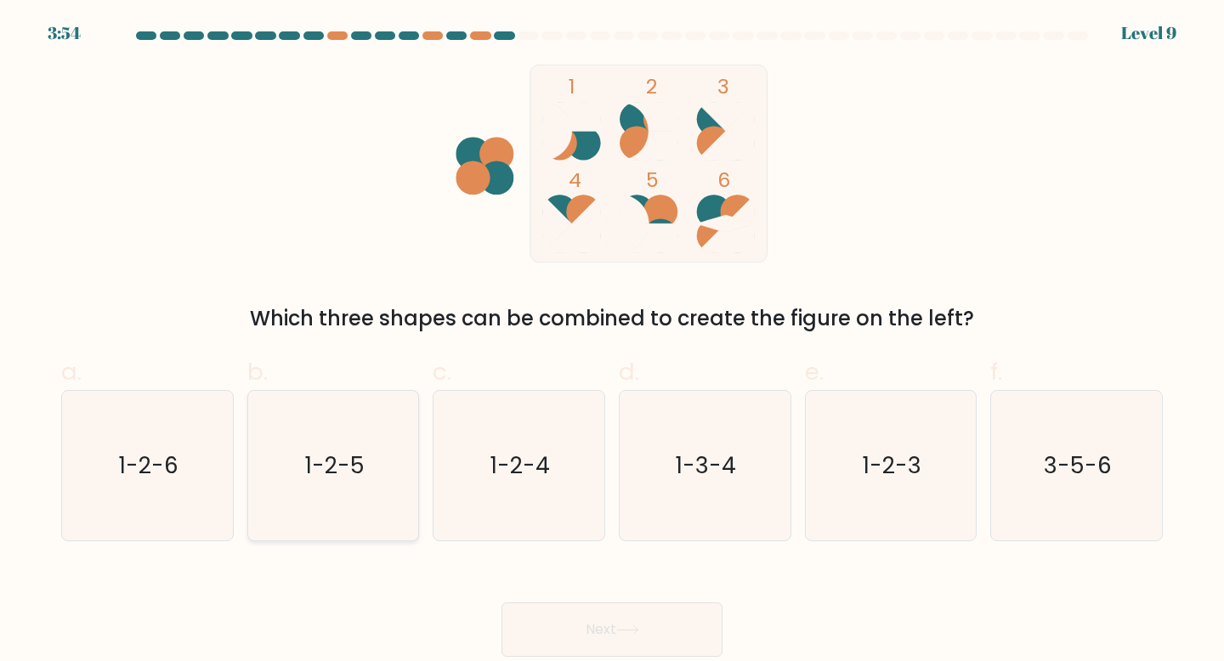 Image resolution: width=1224 pixels, height=661 pixels. Describe the element at coordinates (996, 371) in the screenshot. I see `span: f.` at that location.